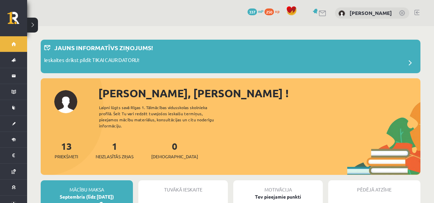  I want to click on span: mP, so click(261, 11).